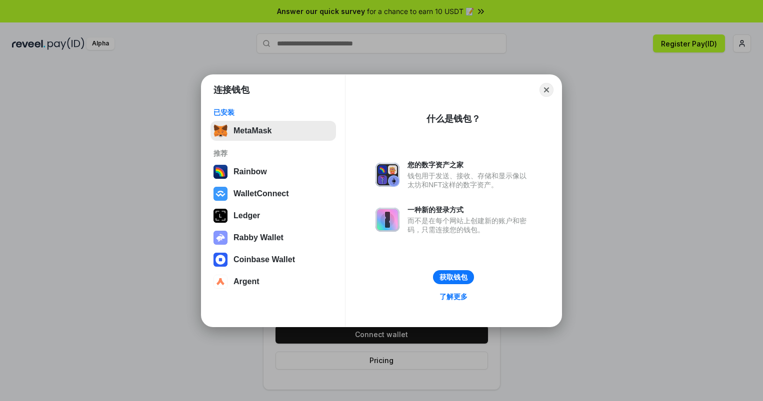 The height and width of the screenshot is (401, 763). Describe the element at coordinates (453, 277) in the screenshot. I see `button: 获取钱包` at that location.